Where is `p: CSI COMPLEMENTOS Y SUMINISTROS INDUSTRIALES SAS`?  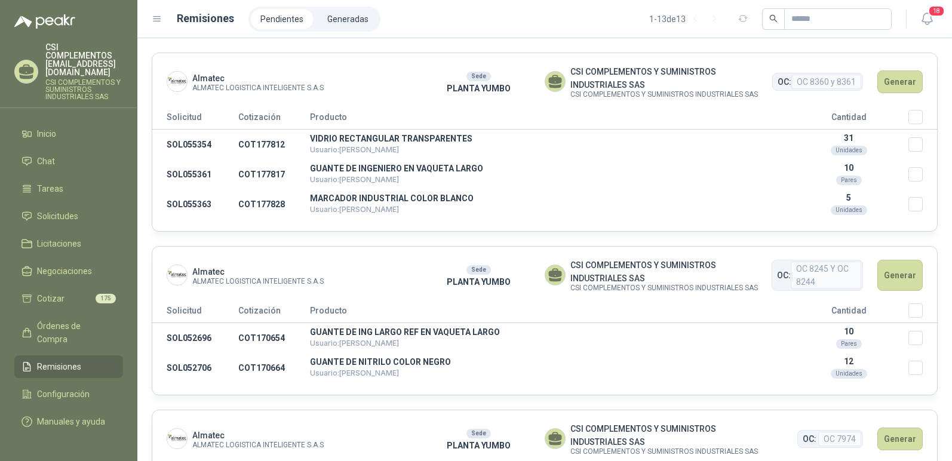
p: CSI COMPLEMENTOS Y SUMINISTROS INDUSTRIALES SAS is located at coordinates (84, 90).